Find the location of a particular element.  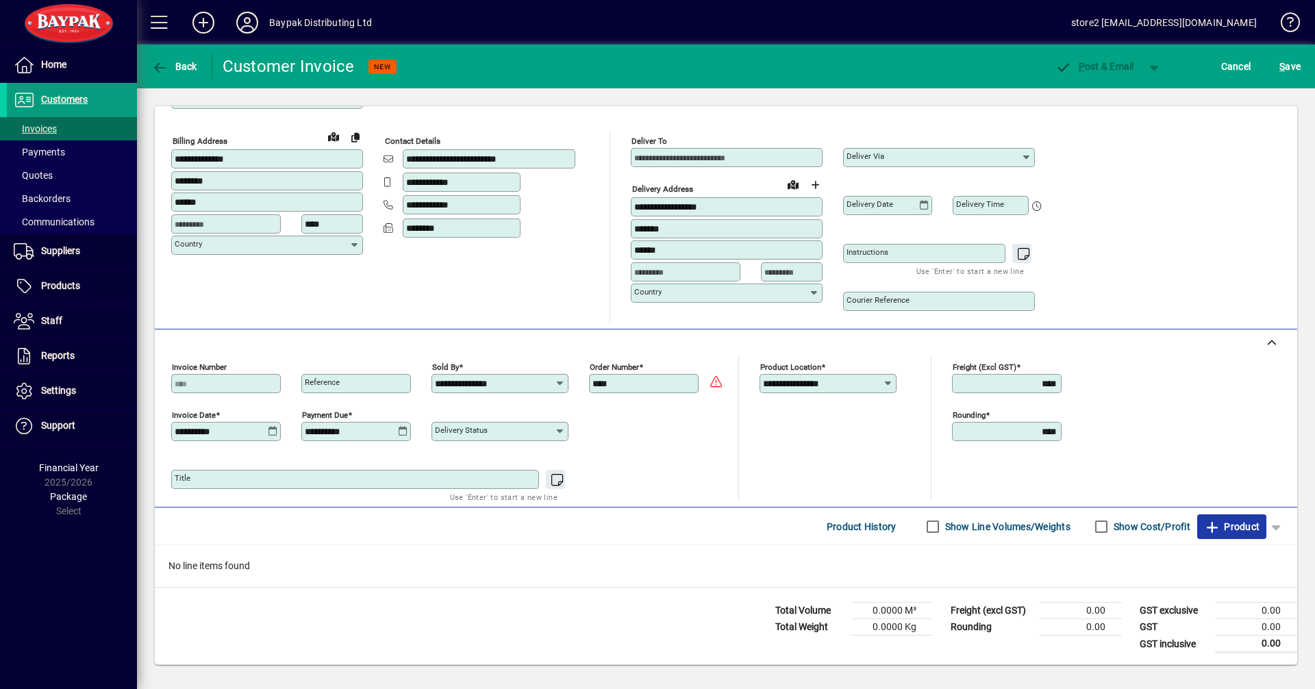

span: Backorders is located at coordinates (42, 199).